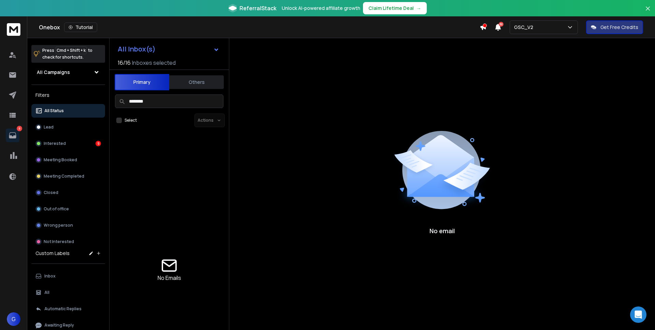 The width and height of the screenshot is (655, 330). What do you see at coordinates (395, 8) in the screenshot?
I see `button: Claim Lifetime Deal→` at bounding box center [395, 8].